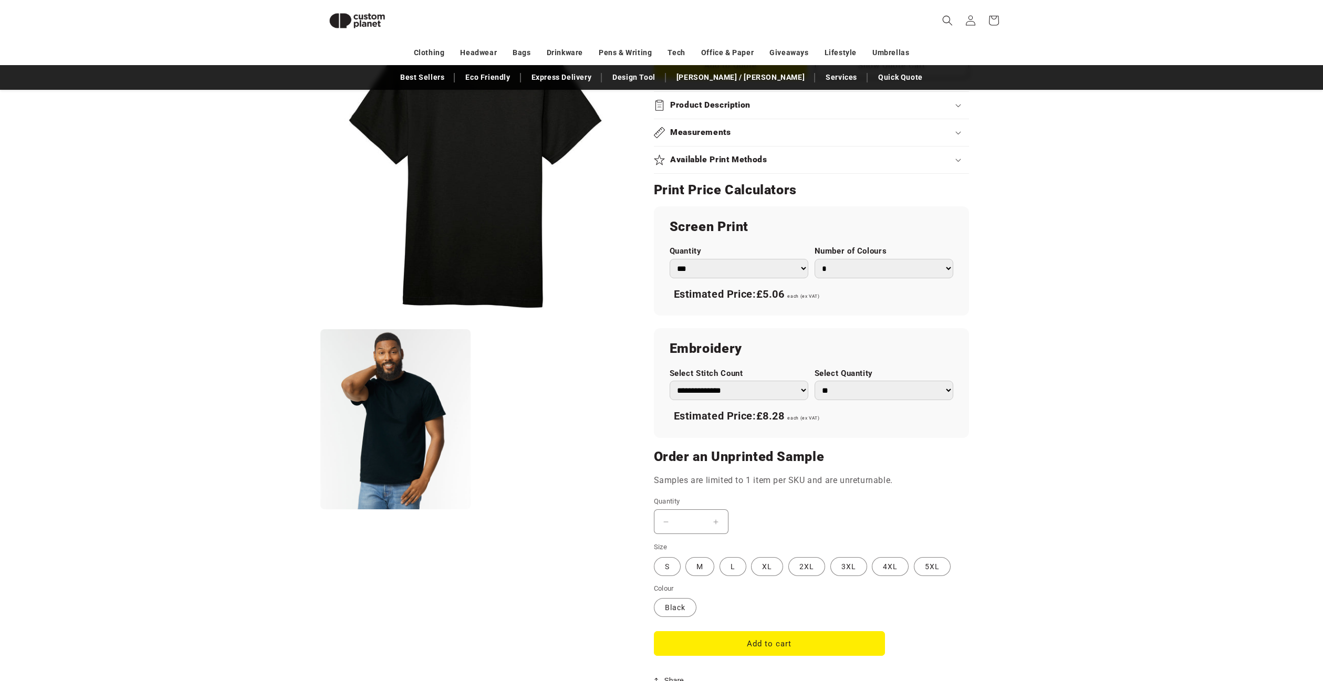 The width and height of the screenshot is (1323, 681). Describe the element at coordinates (665, 589) in the screenshot. I see `legend: Colour` at that location.